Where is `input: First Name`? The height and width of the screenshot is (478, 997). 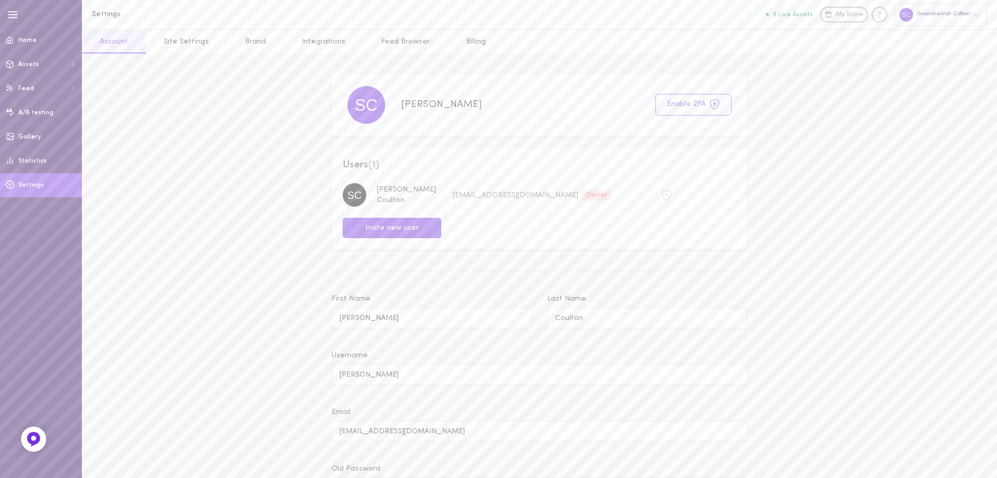 input: First Name is located at coordinates (431, 317).